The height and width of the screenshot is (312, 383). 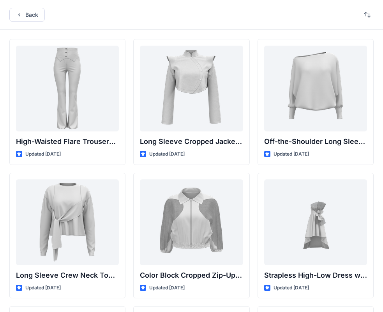 I want to click on p: Off-the-Shoulder Long Sleeve Top, so click(x=316, y=142).